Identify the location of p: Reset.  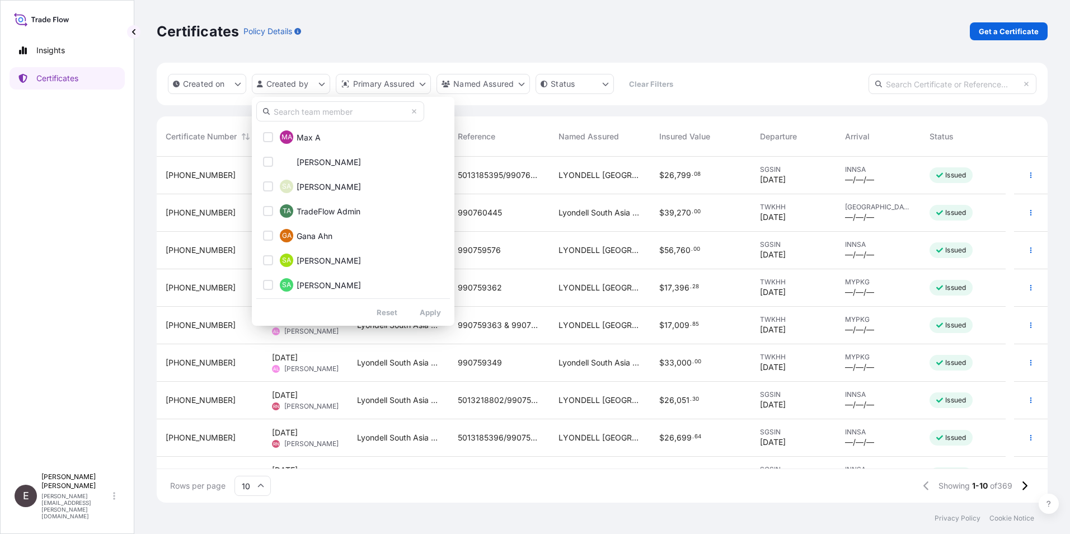
(387, 312).